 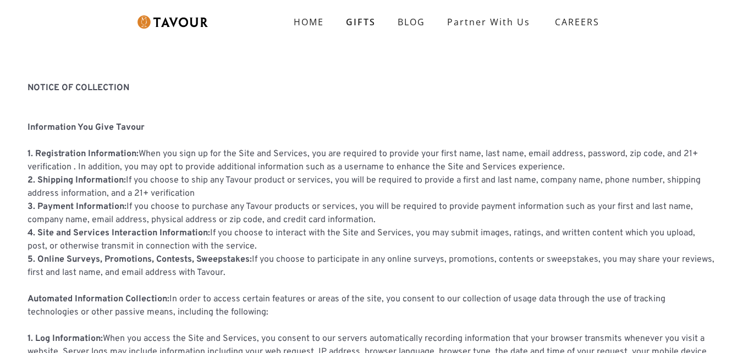 What do you see at coordinates (78, 88) in the screenshot?
I see `strong: NOTICE OF COLLECTION ‍` at bounding box center [78, 88].